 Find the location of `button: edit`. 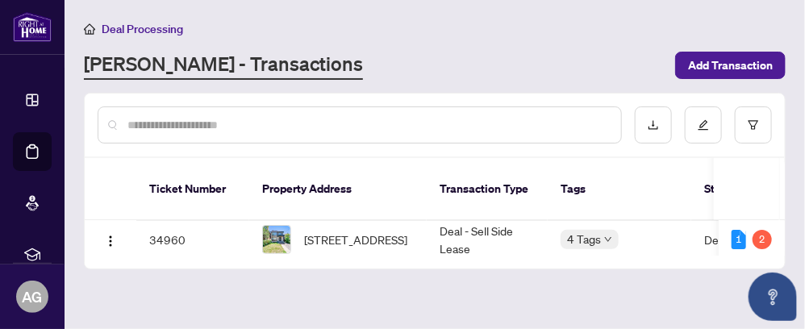

button: edit is located at coordinates (704, 125).